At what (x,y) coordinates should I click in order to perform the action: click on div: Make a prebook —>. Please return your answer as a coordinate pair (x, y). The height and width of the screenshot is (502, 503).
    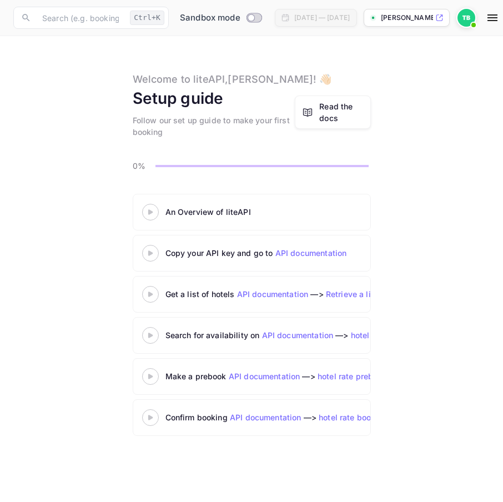
    Looking at the image, I should click on (304, 376).